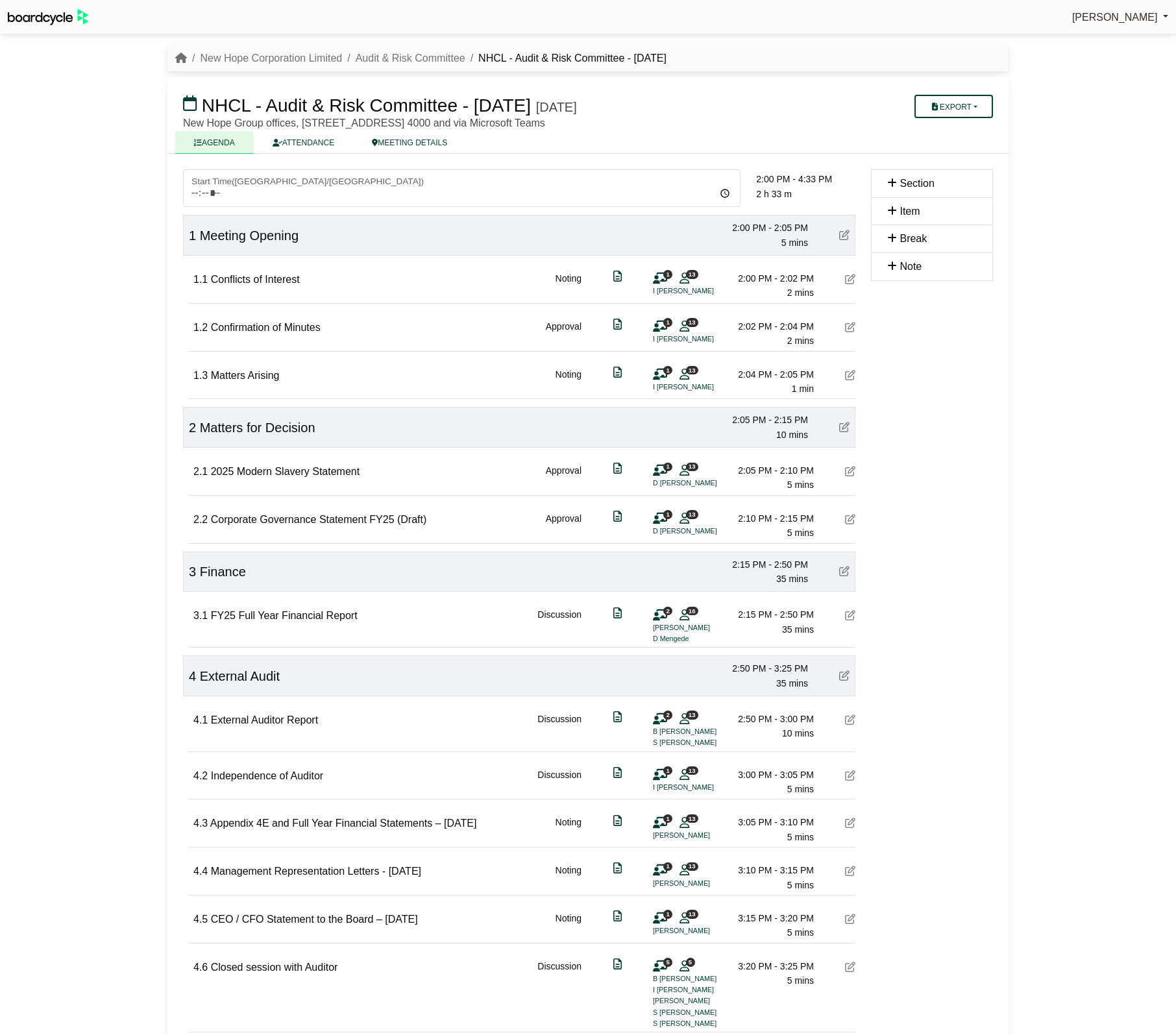 The height and width of the screenshot is (1035, 1176). What do you see at coordinates (768, 719) in the screenshot?
I see `div: 2:50 PM - 3:00 PM` at bounding box center [768, 719].